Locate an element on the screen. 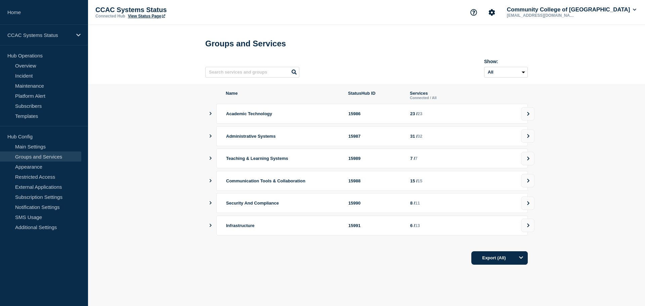 Image resolution: width=645 pixels, height=306 pixels. span: 8 / is located at coordinates (413, 203).